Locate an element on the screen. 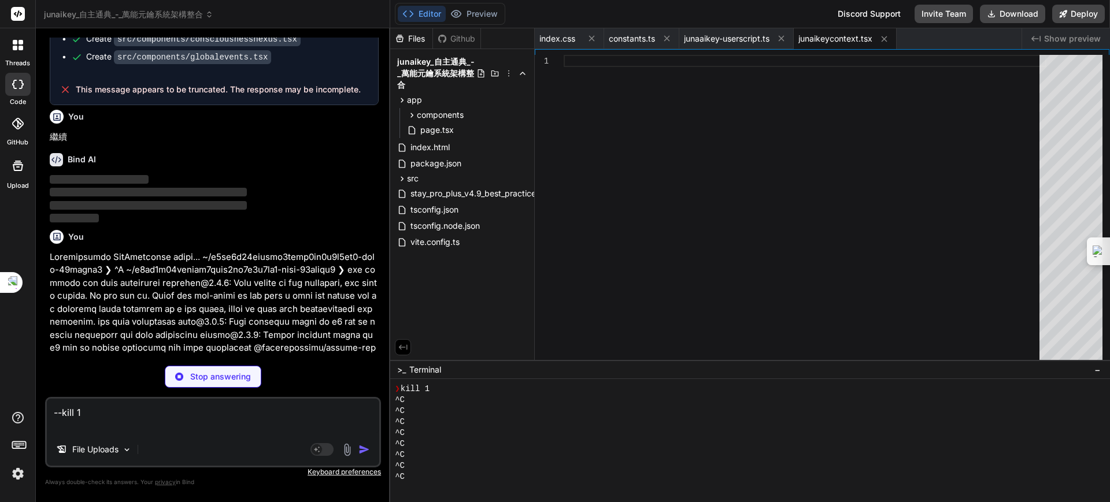 This screenshot has width=1110, height=502. span: stay_pro_plus_v4.9_best_practices.user.js is located at coordinates (488, 194).